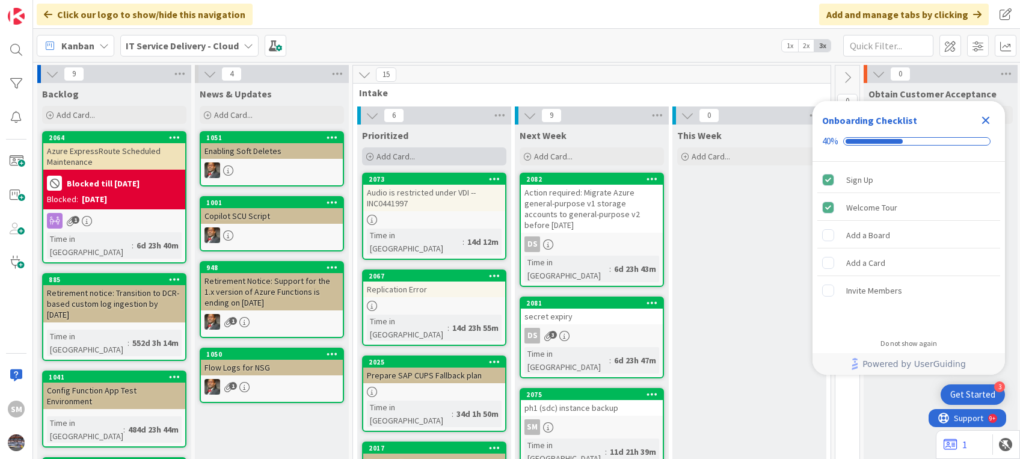 This screenshot has width=1020, height=459. I want to click on div: 14d 23h 55m, so click(475, 328).